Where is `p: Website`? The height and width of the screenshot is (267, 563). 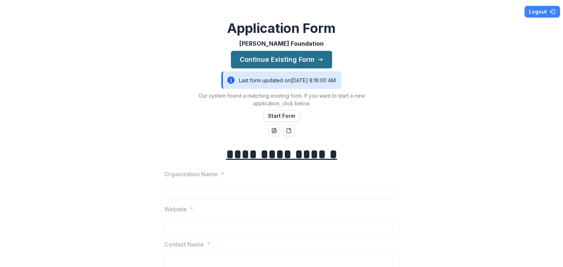
p: Website is located at coordinates (176, 210).